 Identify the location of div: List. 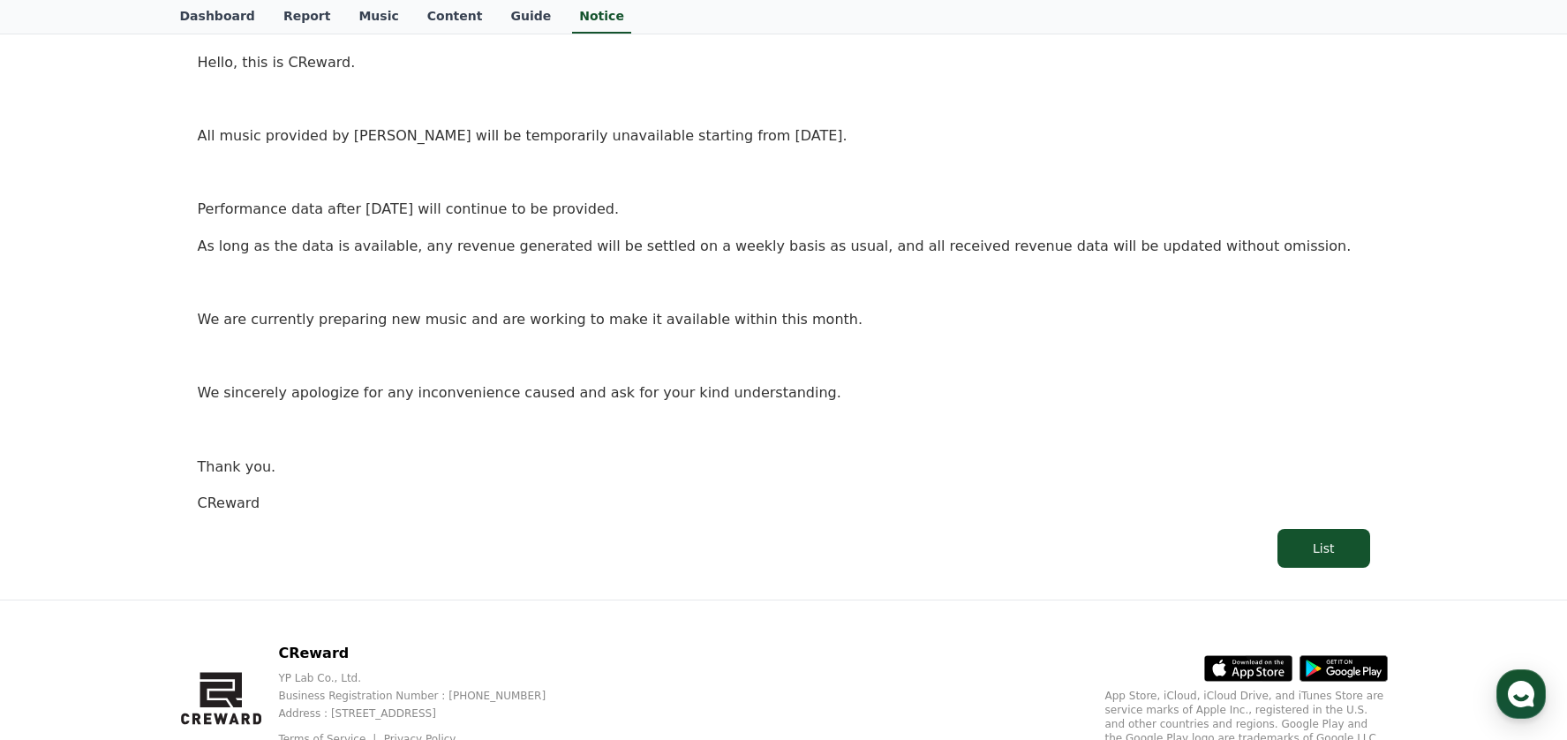
(1323, 548).